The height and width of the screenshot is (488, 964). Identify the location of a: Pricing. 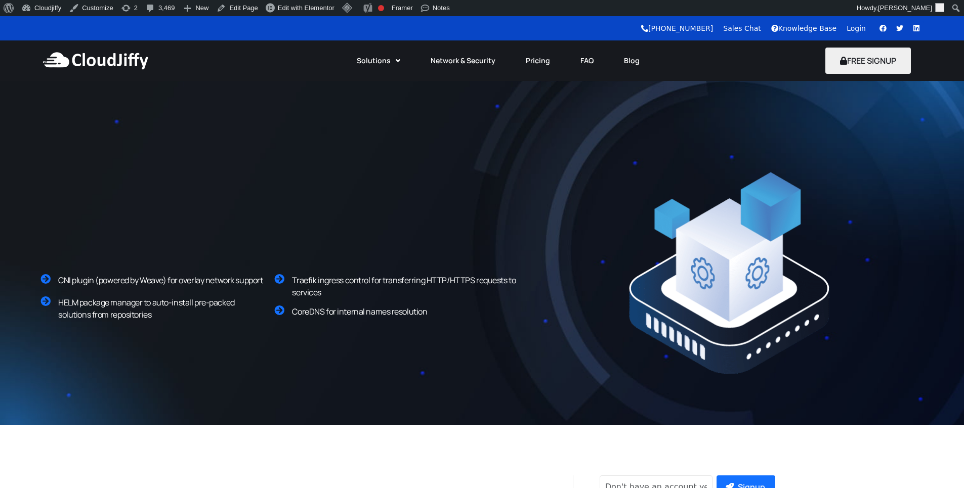
(538, 61).